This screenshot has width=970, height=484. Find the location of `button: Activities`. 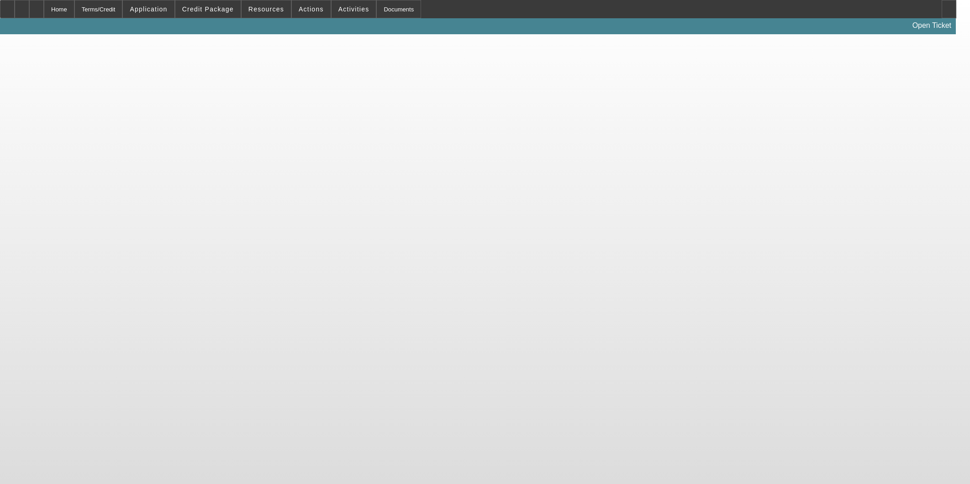

button: Activities is located at coordinates (354, 9).